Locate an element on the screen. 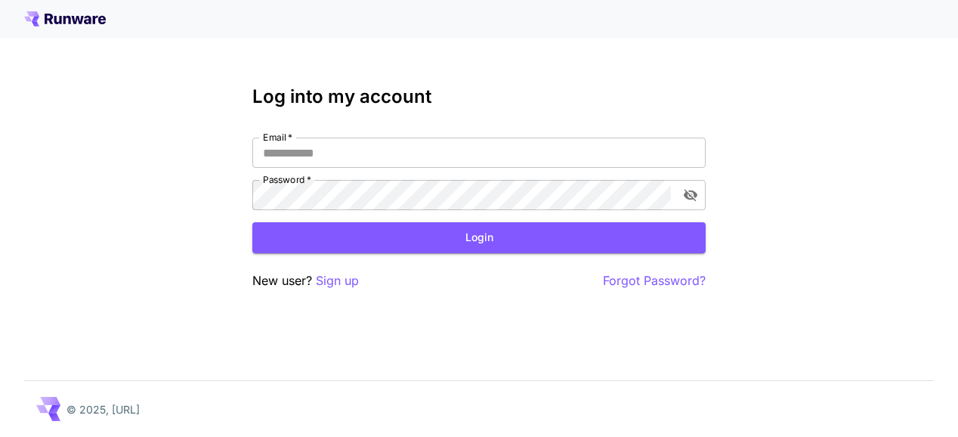 This screenshot has height=437, width=958. button: Login is located at coordinates (479, 237).